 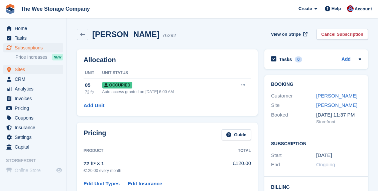 What do you see at coordinates (285, 59) in the screenshot?
I see `h2: Tasks` at bounding box center [285, 59].